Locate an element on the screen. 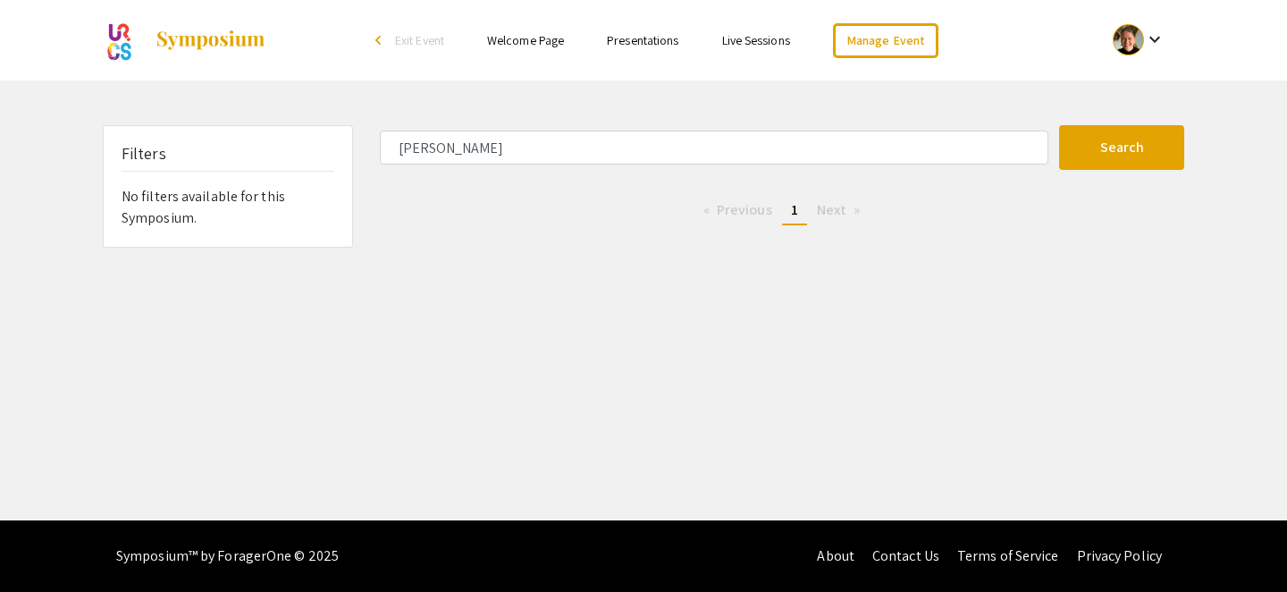 This screenshot has height=592, width=1287. a: Contact Us is located at coordinates (906, 555).